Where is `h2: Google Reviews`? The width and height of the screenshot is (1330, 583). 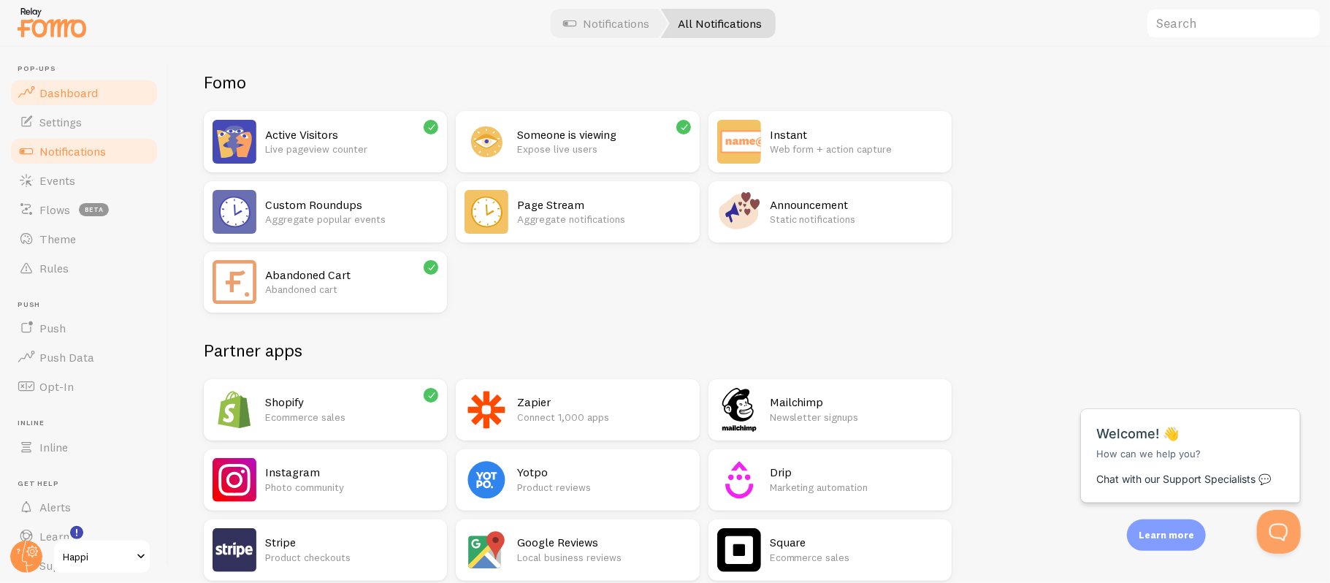 h2: Google Reviews is located at coordinates (603, 542).